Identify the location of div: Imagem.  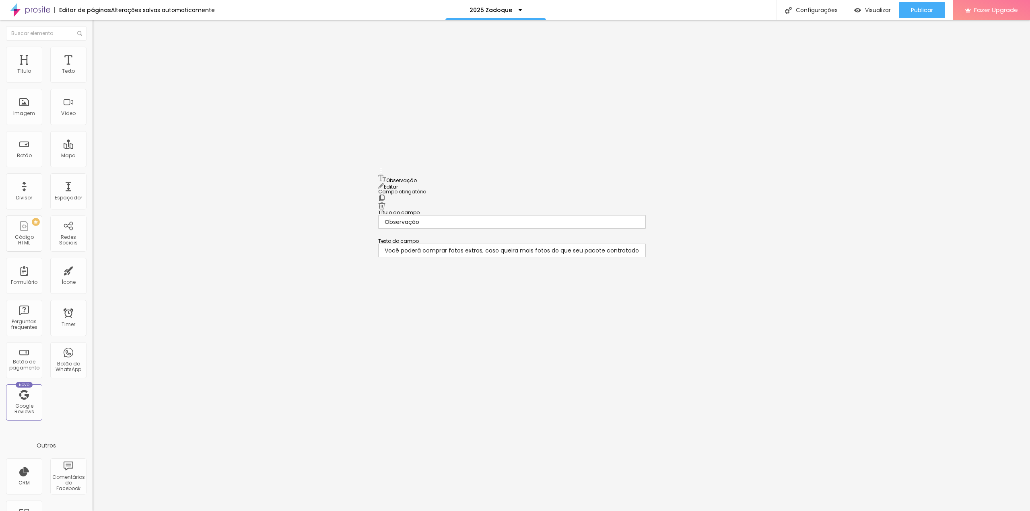
(24, 113).